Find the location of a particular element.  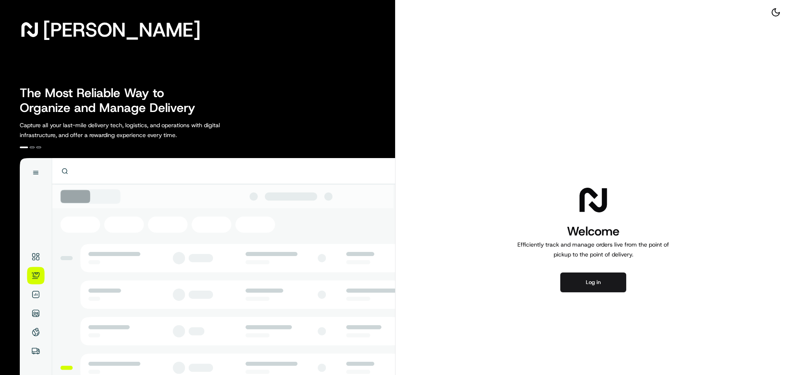

button: Log in is located at coordinates (593, 282).